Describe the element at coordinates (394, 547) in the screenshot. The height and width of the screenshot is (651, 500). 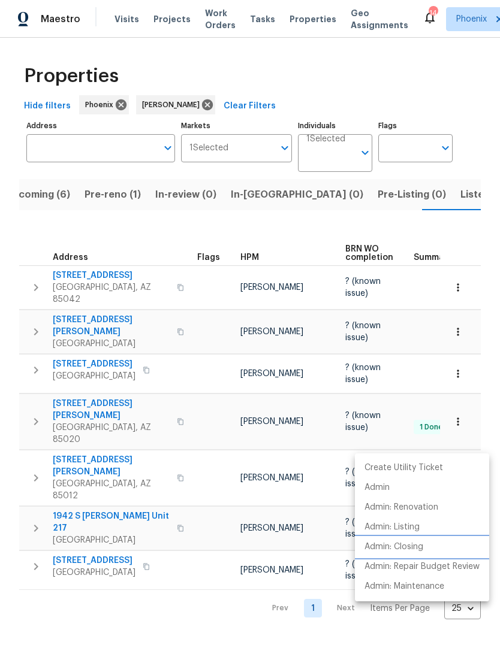
I see `p: Admin: Closing` at that location.